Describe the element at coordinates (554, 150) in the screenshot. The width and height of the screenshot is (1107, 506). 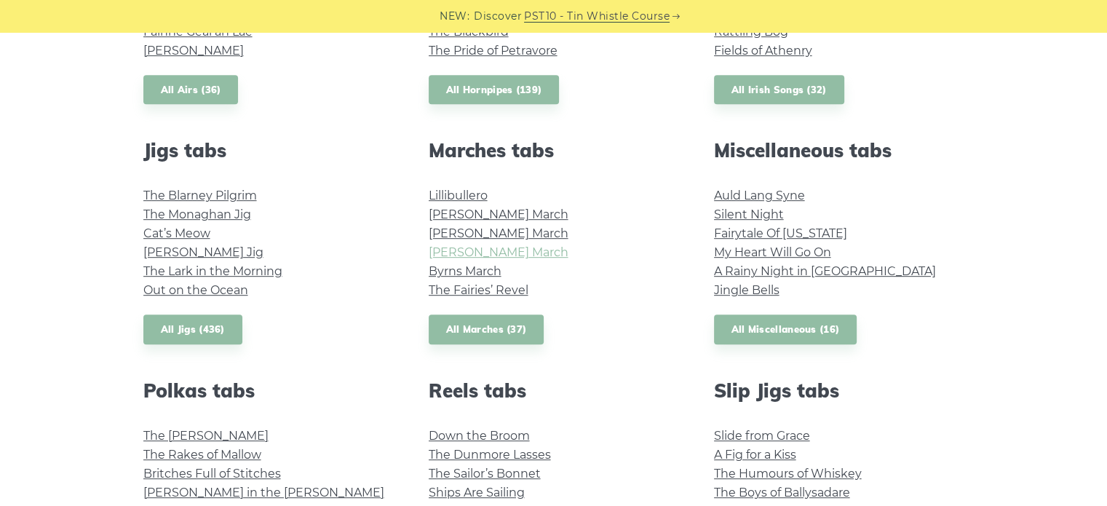
I see `h2: Marches tabs` at that location.